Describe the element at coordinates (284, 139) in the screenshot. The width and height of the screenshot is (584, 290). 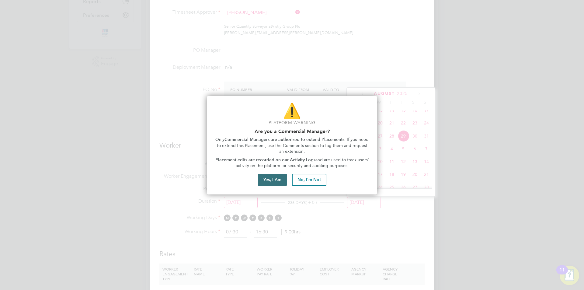
I see `strong: Commercial Managers are authorised to extend Placements` at that location.